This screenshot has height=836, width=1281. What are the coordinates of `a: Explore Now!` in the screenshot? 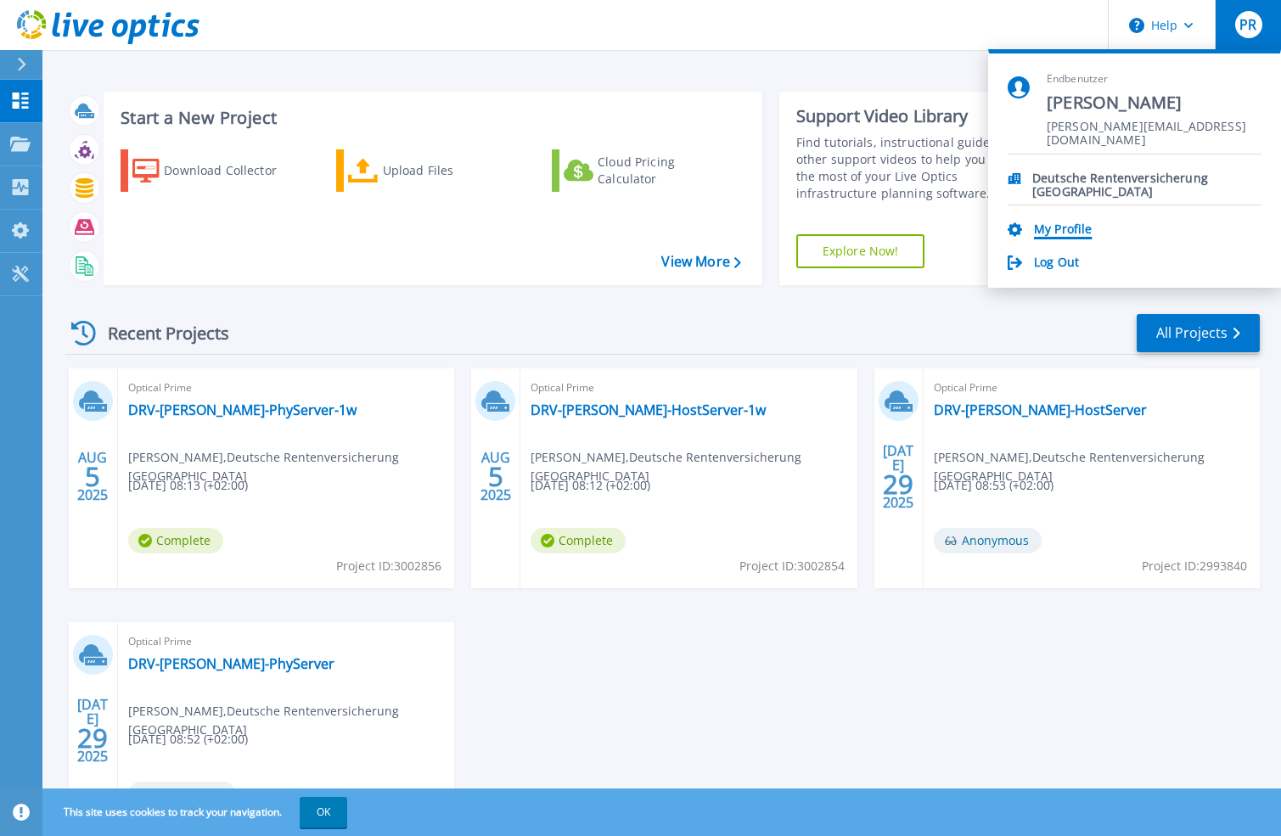 It's located at (861, 251).